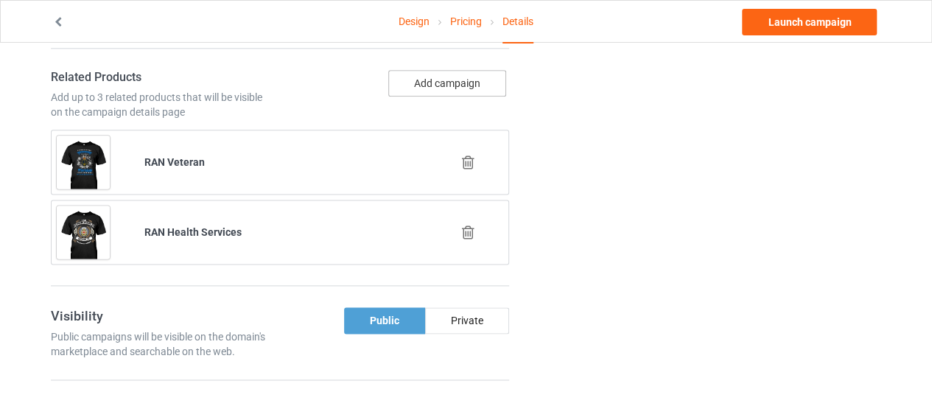 The height and width of the screenshot is (406, 932). What do you see at coordinates (193, 232) in the screenshot?
I see `b: RAN Health Services` at bounding box center [193, 232].